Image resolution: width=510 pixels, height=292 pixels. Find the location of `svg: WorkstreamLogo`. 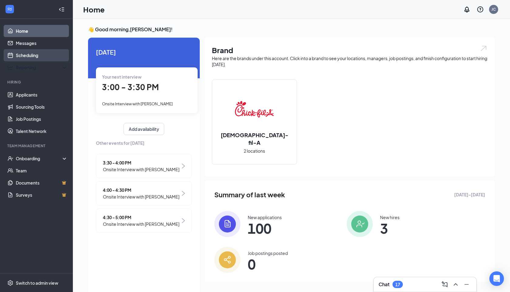

svg: WorkstreamLogo is located at coordinates (10, 9).